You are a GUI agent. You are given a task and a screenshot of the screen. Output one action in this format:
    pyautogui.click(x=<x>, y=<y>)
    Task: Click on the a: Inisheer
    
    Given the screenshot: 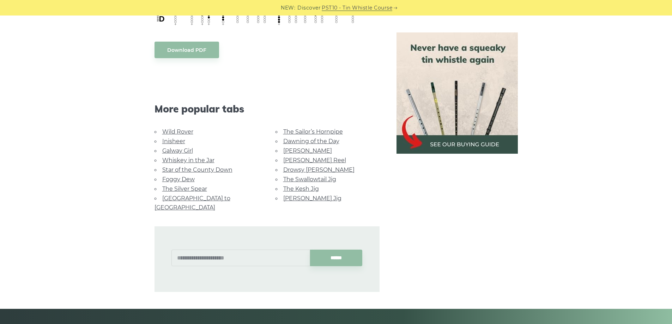 What is the action you would take?
    pyautogui.click(x=174, y=141)
    